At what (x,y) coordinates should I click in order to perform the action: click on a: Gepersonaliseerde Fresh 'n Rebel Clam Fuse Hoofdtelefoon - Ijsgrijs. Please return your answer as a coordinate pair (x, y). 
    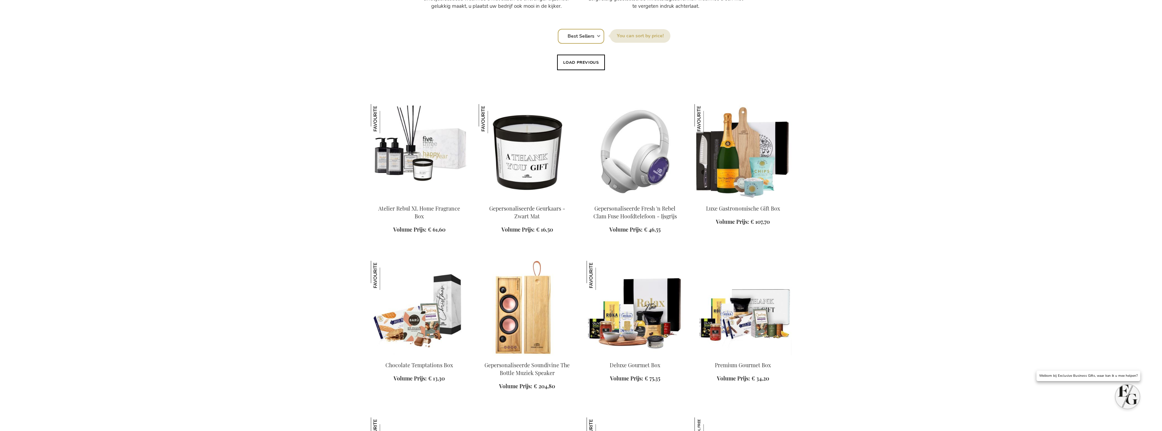
    Looking at the image, I should click on (635, 212).